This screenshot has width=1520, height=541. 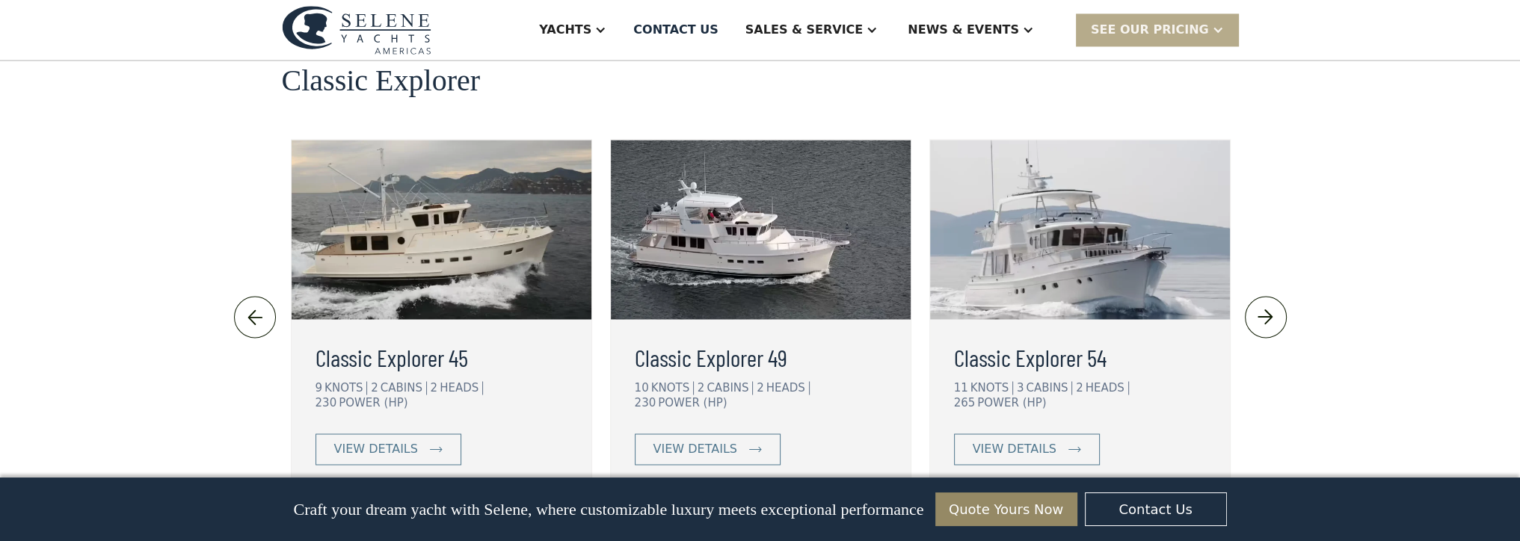 What do you see at coordinates (1156, 509) in the screenshot?
I see `a: Contact Us` at bounding box center [1156, 509].